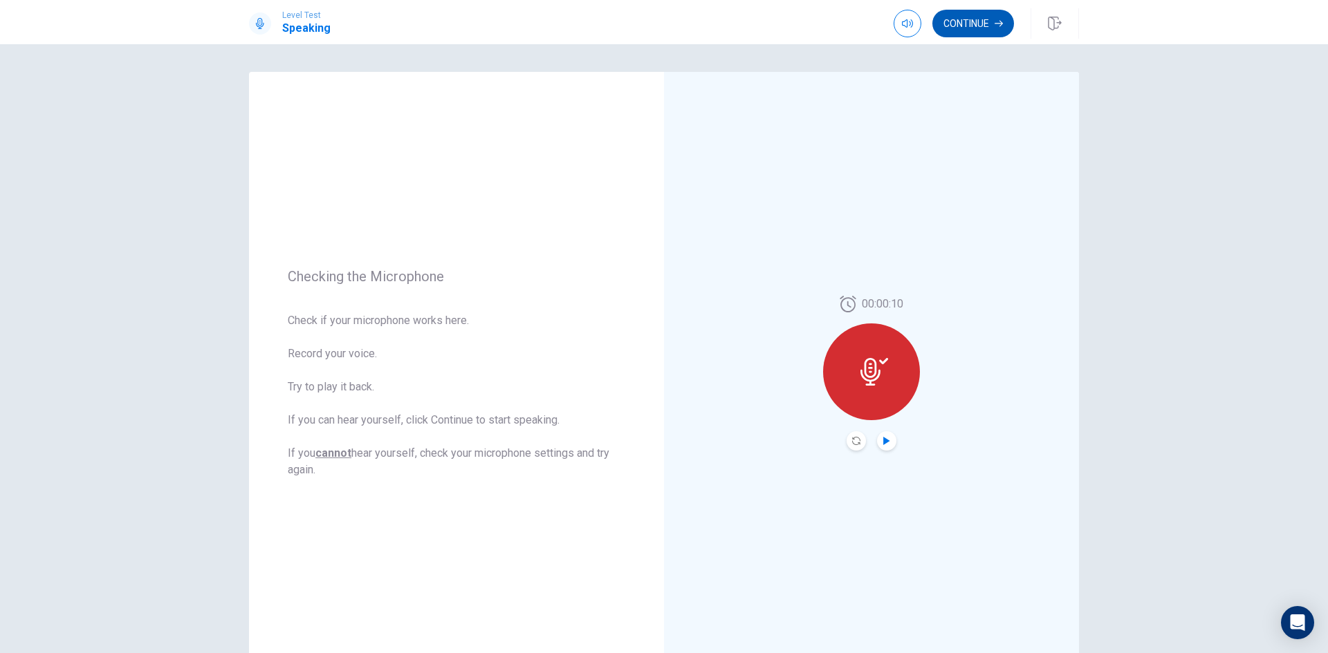  What do you see at coordinates (973, 24) in the screenshot?
I see `button: Continue` at bounding box center [973, 24].